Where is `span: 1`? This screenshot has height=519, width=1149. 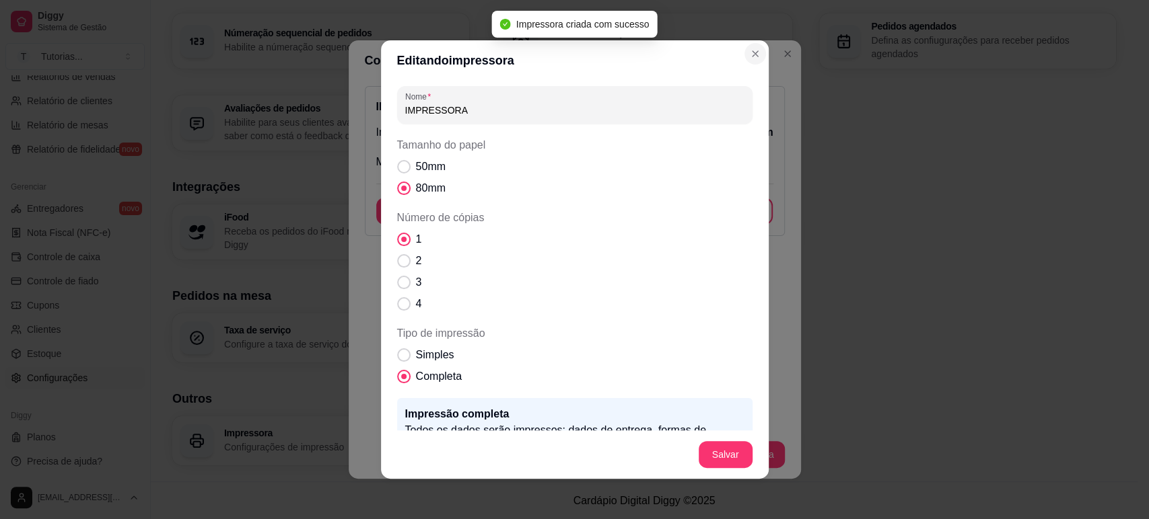 span: 1 is located at coordinates (419, 240).